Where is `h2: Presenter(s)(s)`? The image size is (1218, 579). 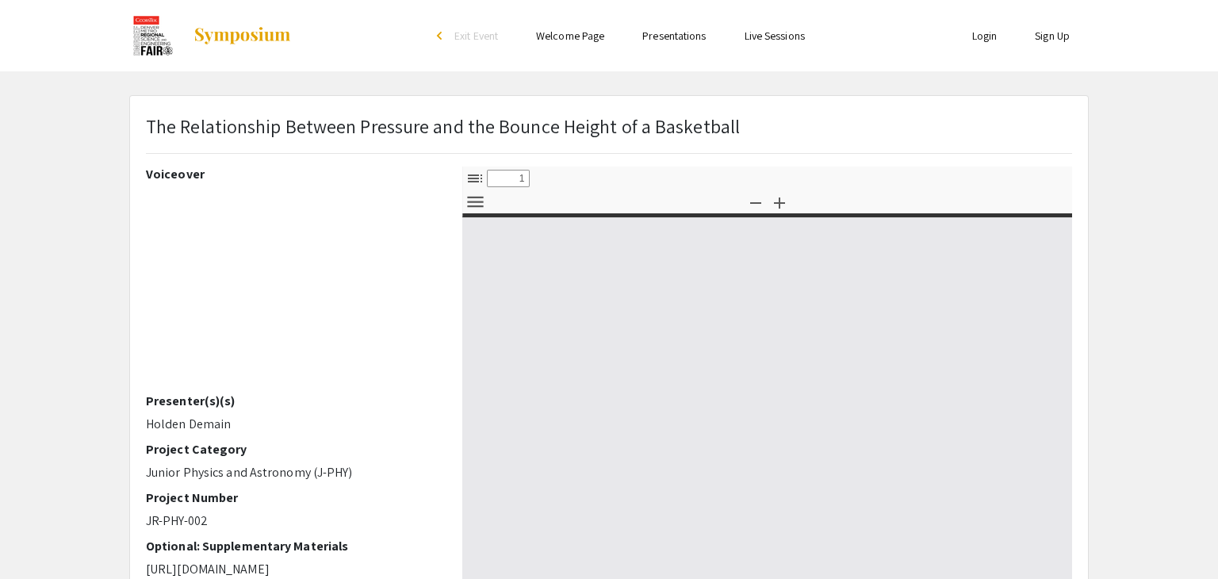
h2: Presenter(s)(s) is located at coordinates (292, 400).